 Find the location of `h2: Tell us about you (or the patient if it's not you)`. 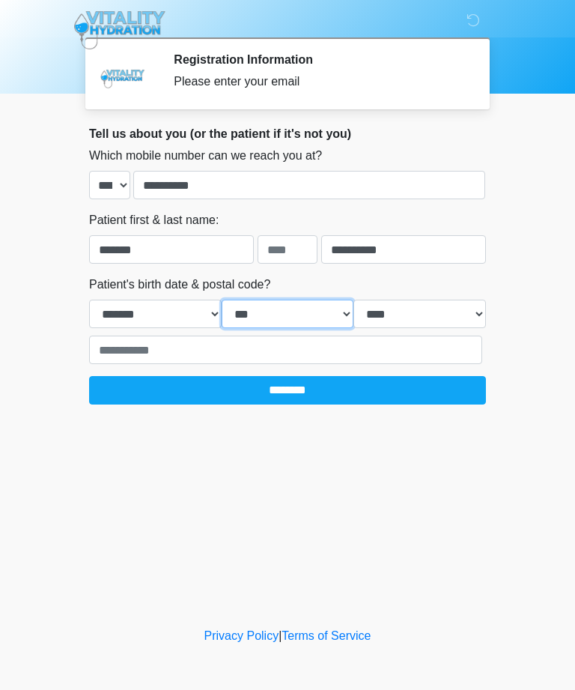

h2: Tell us about you (or the patient if it's not you) is located at coordinates (288, 133).